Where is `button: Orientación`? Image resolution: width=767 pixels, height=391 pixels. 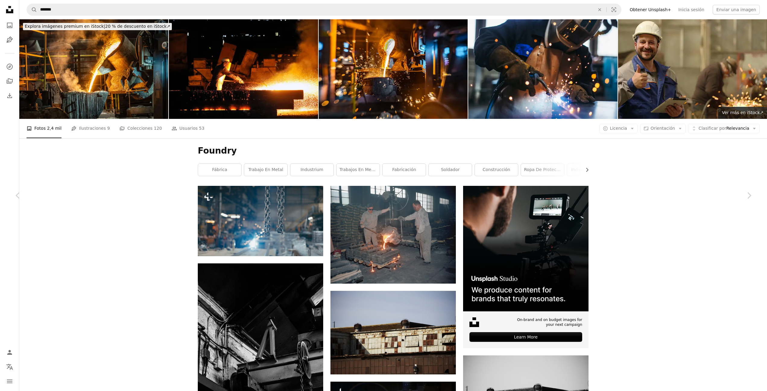
button: Orientación is located at coordinates (662, 128).